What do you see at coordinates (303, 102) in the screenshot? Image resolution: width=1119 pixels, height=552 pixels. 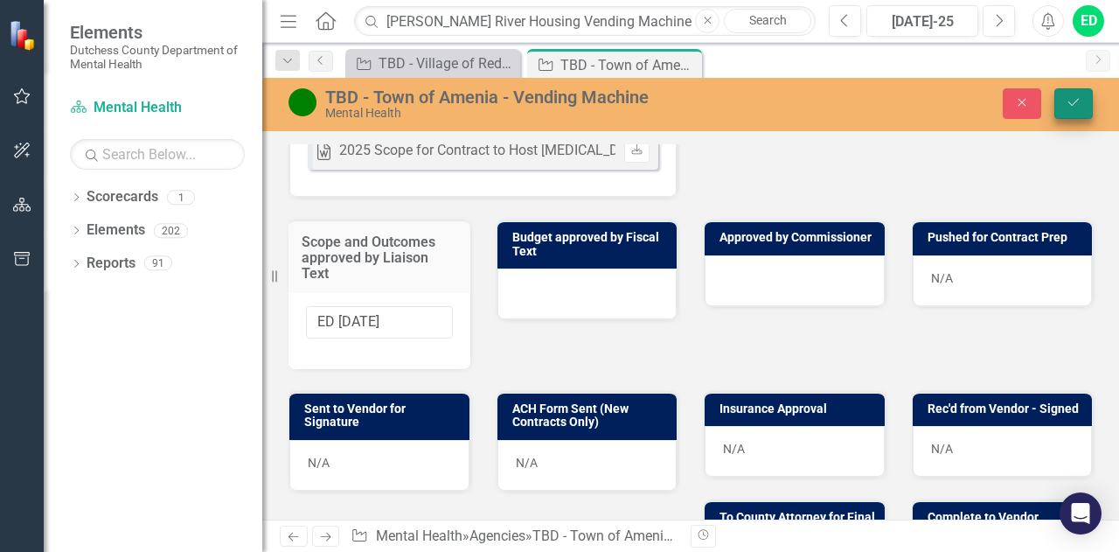 I see `img: Active` at bounding box center [303, 102].